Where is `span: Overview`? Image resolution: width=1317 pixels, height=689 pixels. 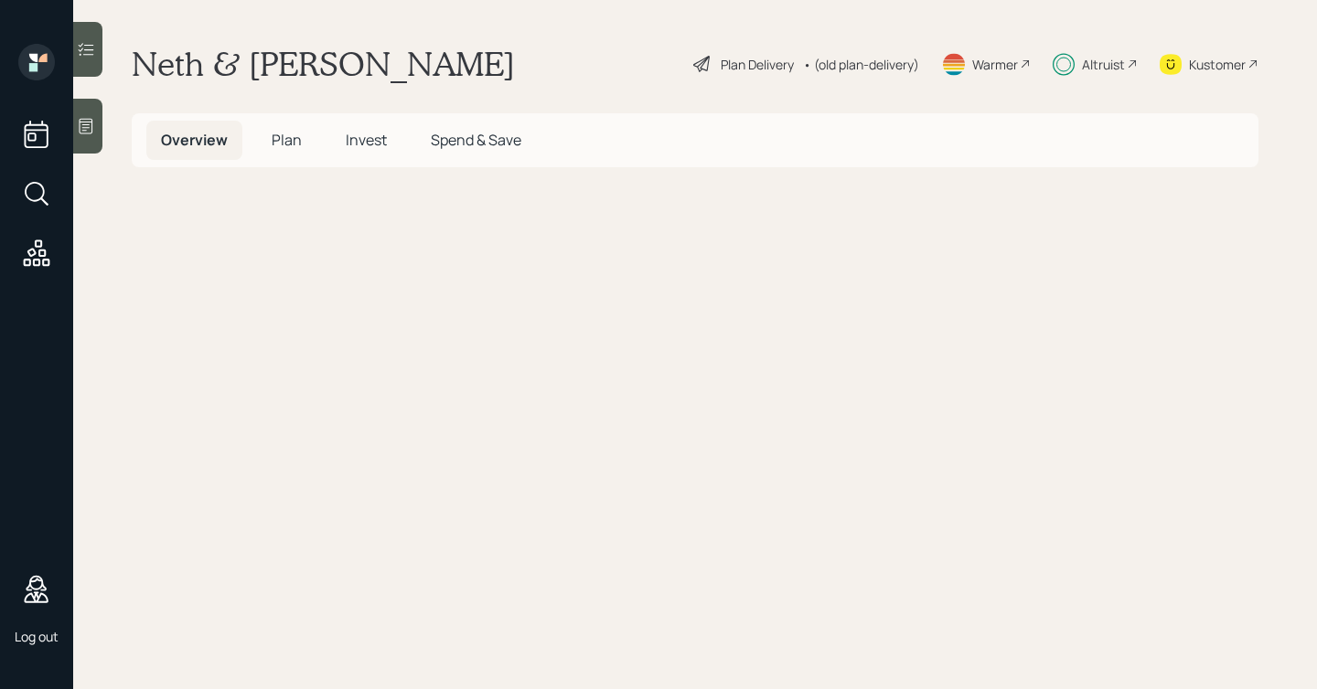
span: Overview is located at coordinates (194, 140).